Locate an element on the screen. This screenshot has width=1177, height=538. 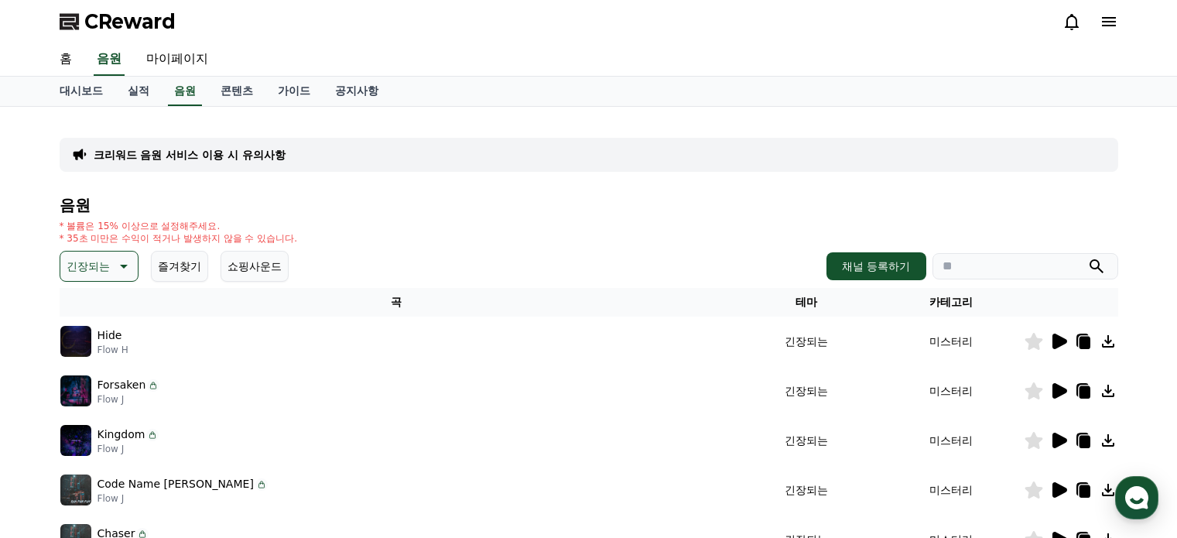
a: 가이드 is located at coordinates (294, 91).